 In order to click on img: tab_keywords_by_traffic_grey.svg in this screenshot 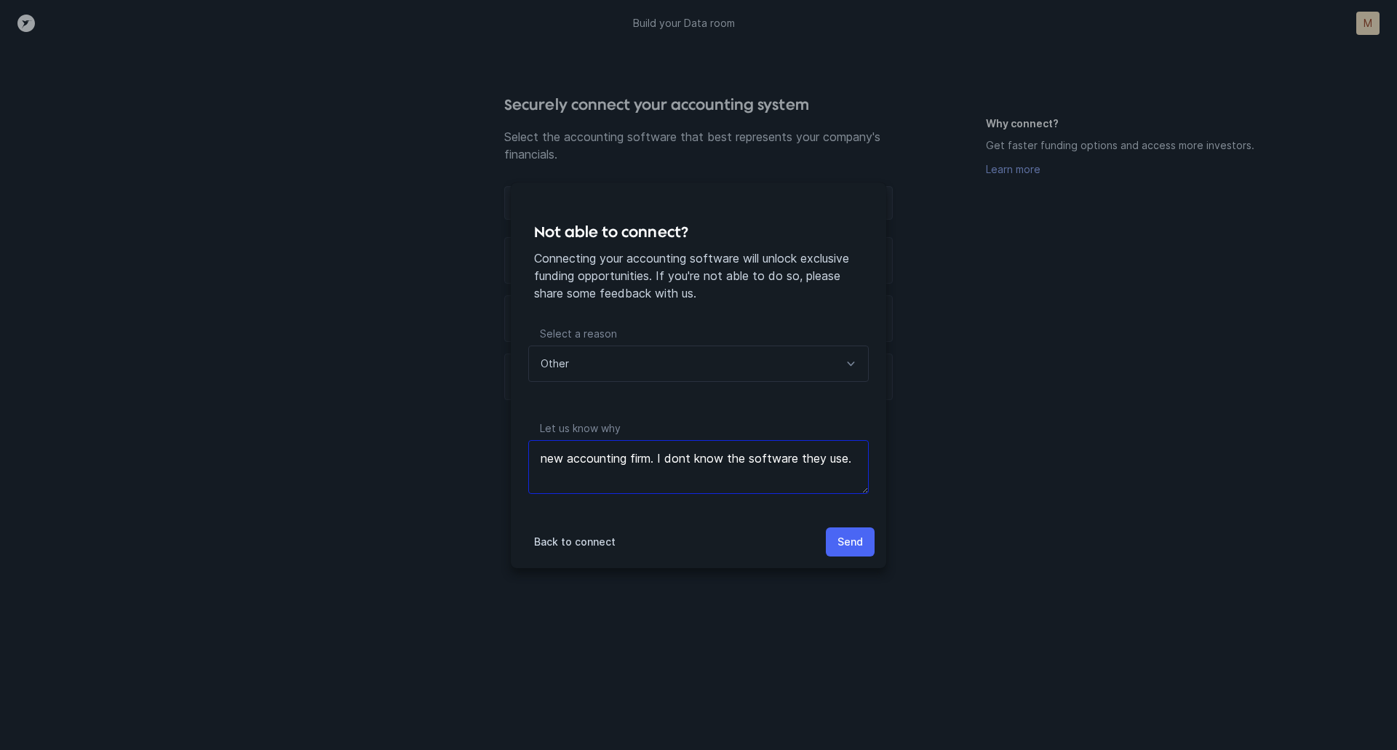, I will do `click(151, 90)`.